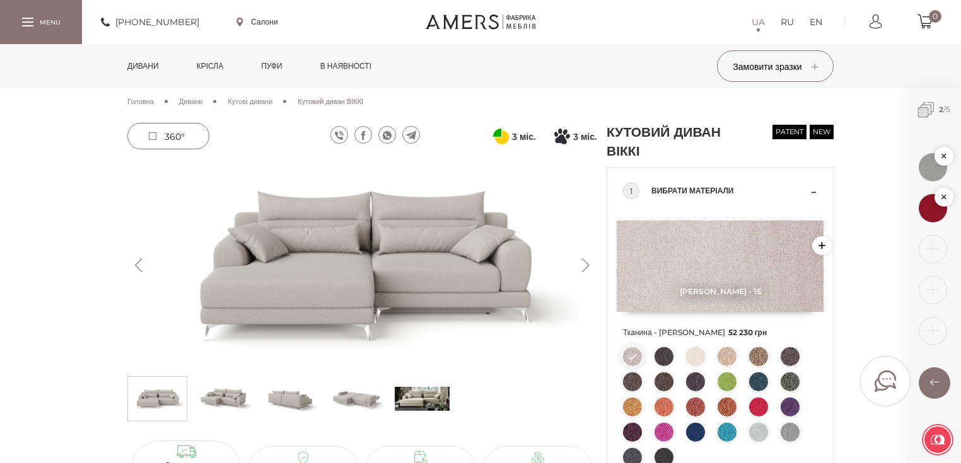 The image size is (961, 463). What do you see at coordinates (257, 22) in the screenshot?
I see `a: Салони` at bounding box center [257, 22].